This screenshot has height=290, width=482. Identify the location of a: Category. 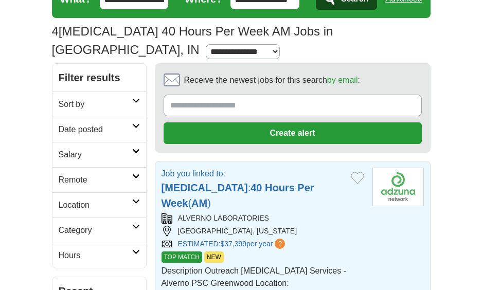
(99, 230).